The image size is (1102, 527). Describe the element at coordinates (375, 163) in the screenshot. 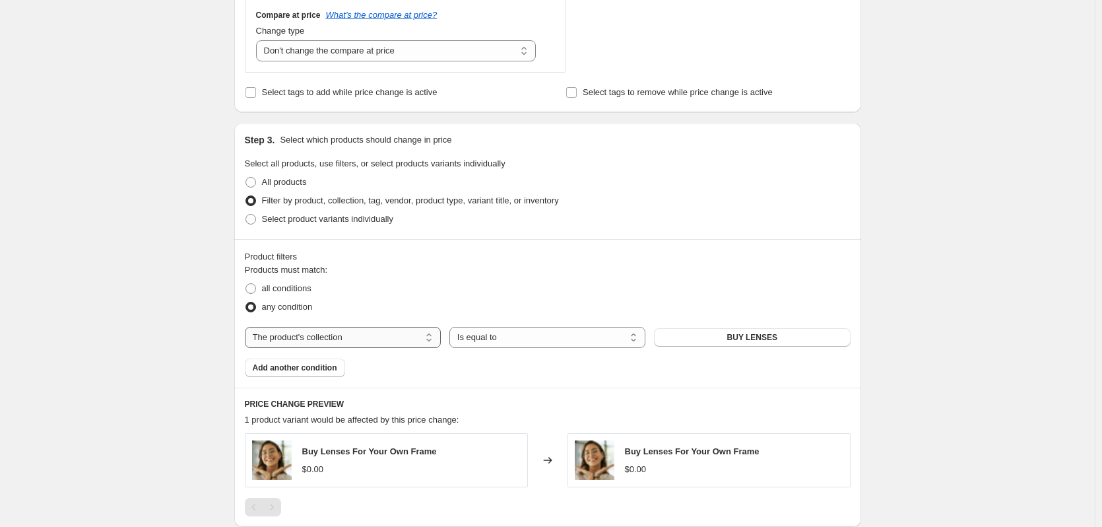

I see `span: Select all products, use filters, or select products variants individually` at that location.